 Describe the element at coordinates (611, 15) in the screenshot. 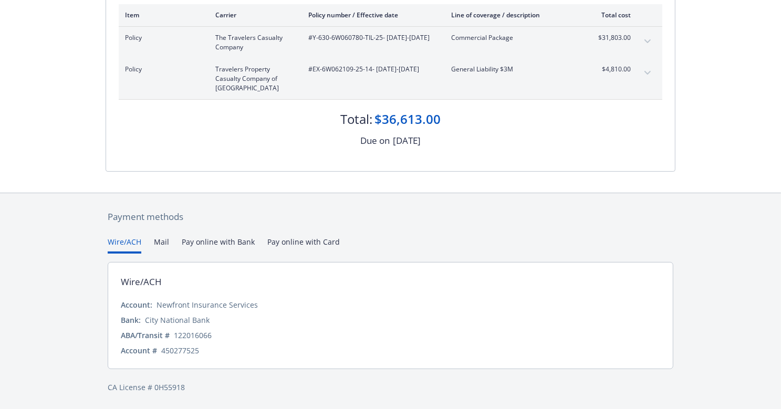

I see `div: Total cost` at that location.